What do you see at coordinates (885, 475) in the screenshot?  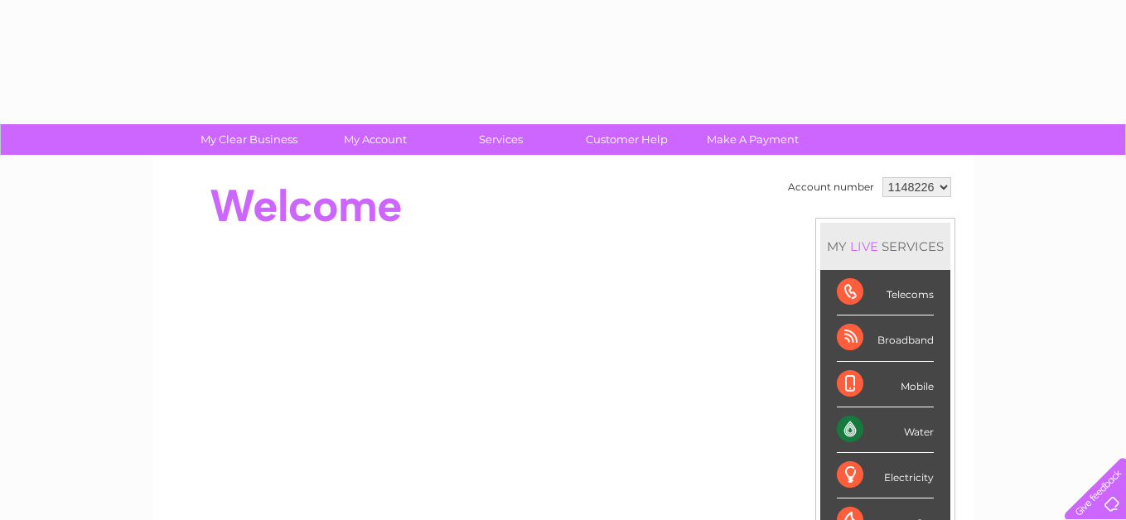 I see `div: Electricity` at bounding box center [885, 475].